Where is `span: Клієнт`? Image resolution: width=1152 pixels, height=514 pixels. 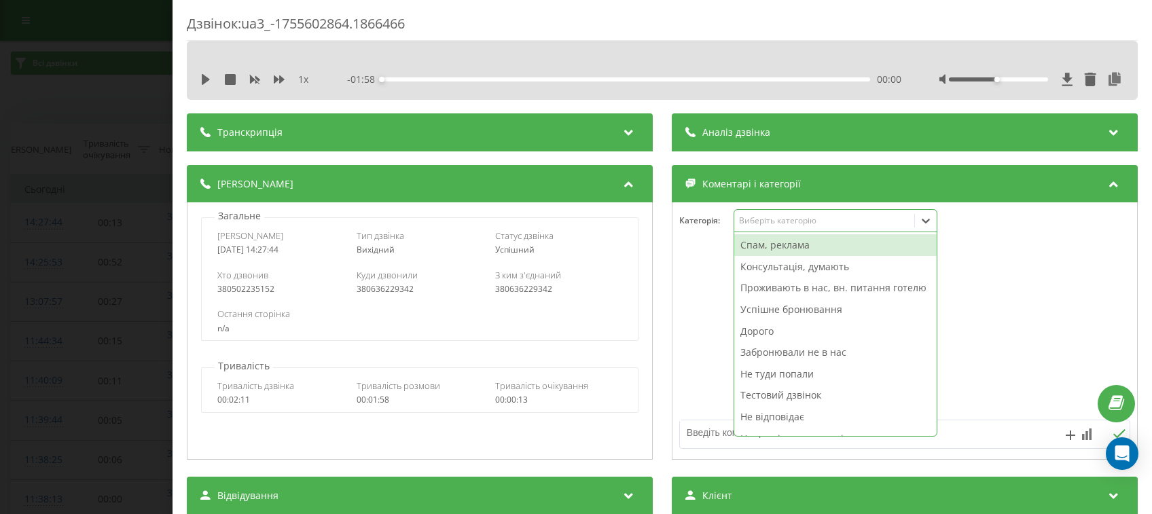
span: Клієнт is located at coordinates (717, 496).